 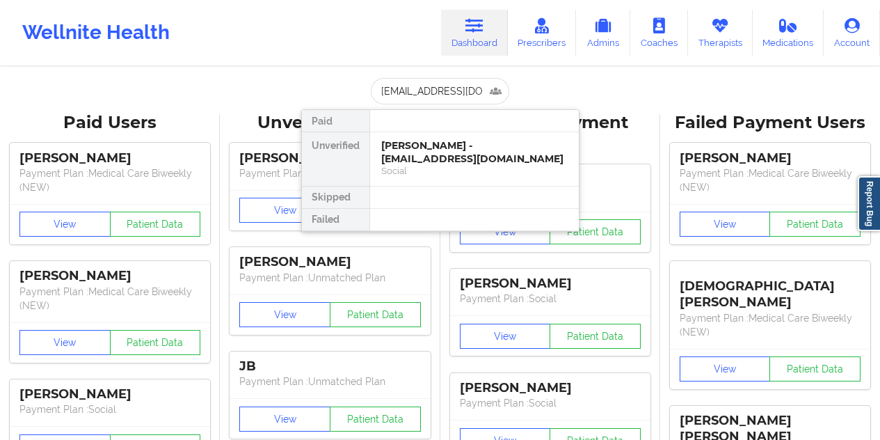 I want to click on div: Unverified, so click(x=335, y=159).